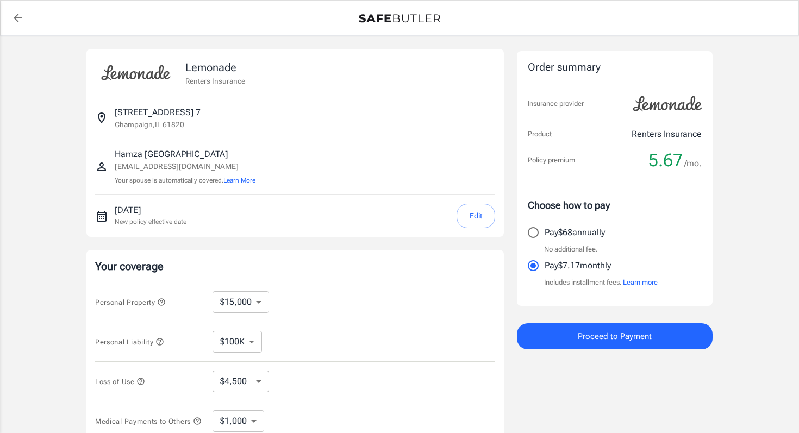 The width and height of the screenshot is (799, 433). What do you see at coordinates (614, 336) in the screenshot?
I see `button: Proceed to Payment` at bounding box center [614, 336].